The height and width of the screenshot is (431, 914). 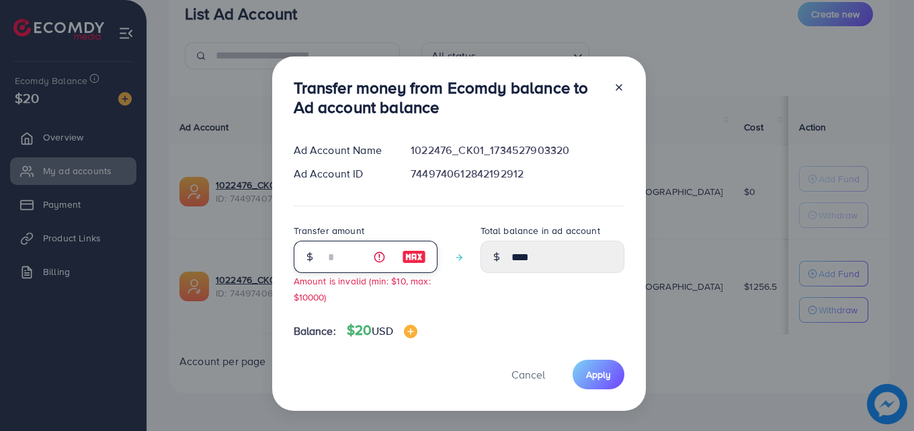 I want to click on div: 1022476_CK01_1734527903320, so click(x=517, y=150).